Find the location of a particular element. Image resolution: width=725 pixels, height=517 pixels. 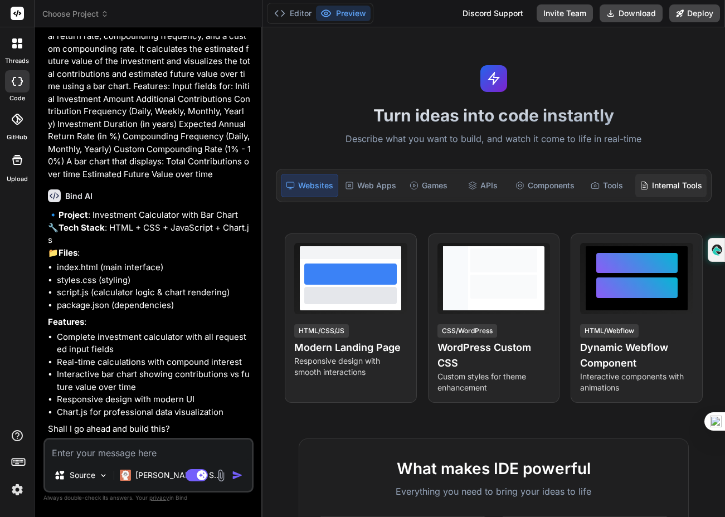

p: Describe what you want to build, and watch it come to life in real-time is located at coordinates (494, 139).